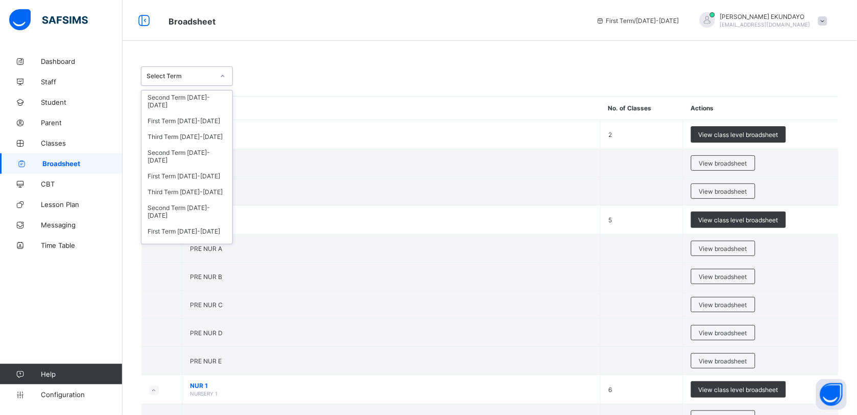 This screenshot has width=857, height=415. Describe the element at coordinates (82, 82) in the screenshot. I see `span: Staff` at that location.